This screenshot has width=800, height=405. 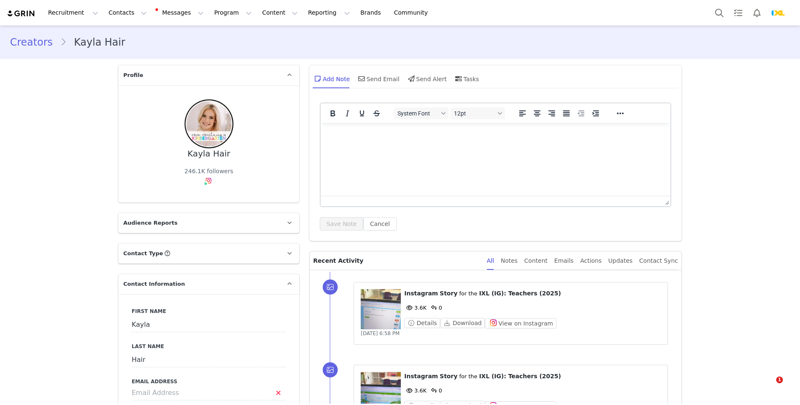 I want to click on button: Fonts, so click(x=421, y=113).